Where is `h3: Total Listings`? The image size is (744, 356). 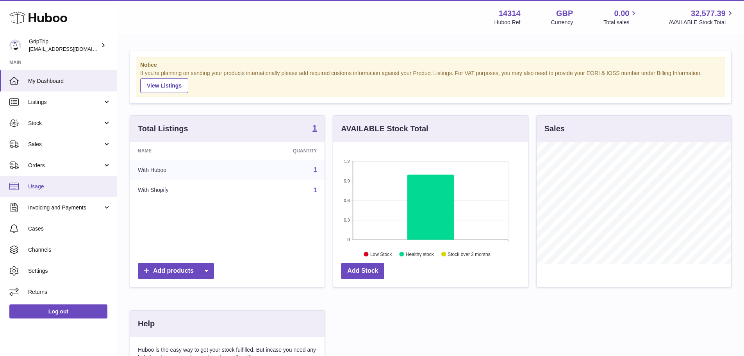
h3: Total Listings is located at coordinates (163, 129).